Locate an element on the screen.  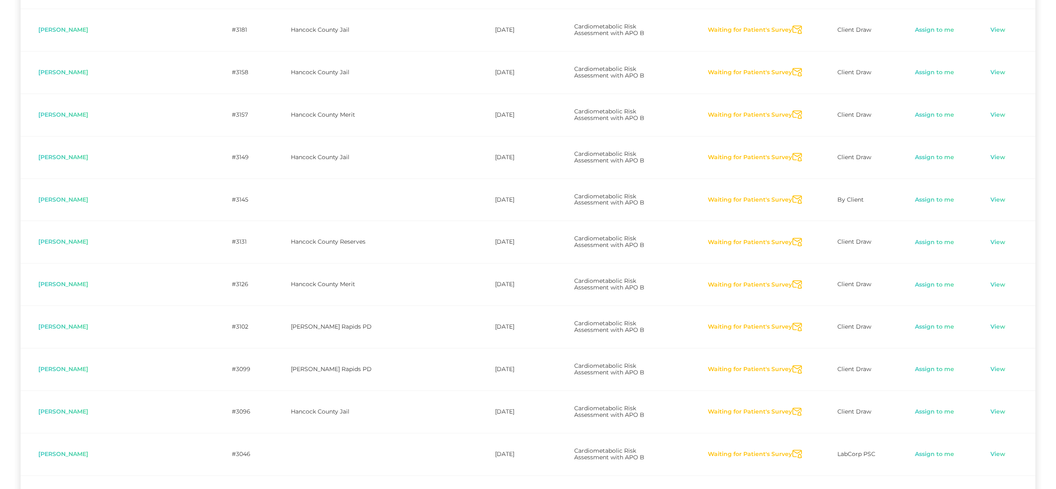
td: #3145 is located at coordinates (243, 200).